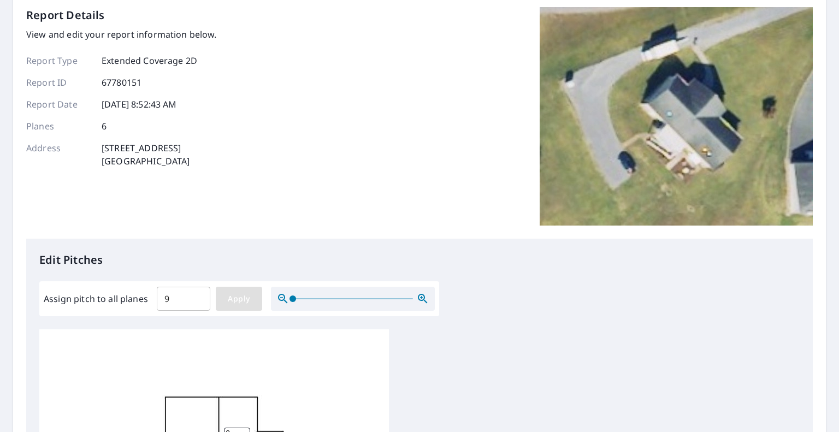 This screenshot has width=839, height=432. What do you see at coordinates (59, 61) in the screenshot?
I see `p: Report Type` at bounding box center [59, 61].